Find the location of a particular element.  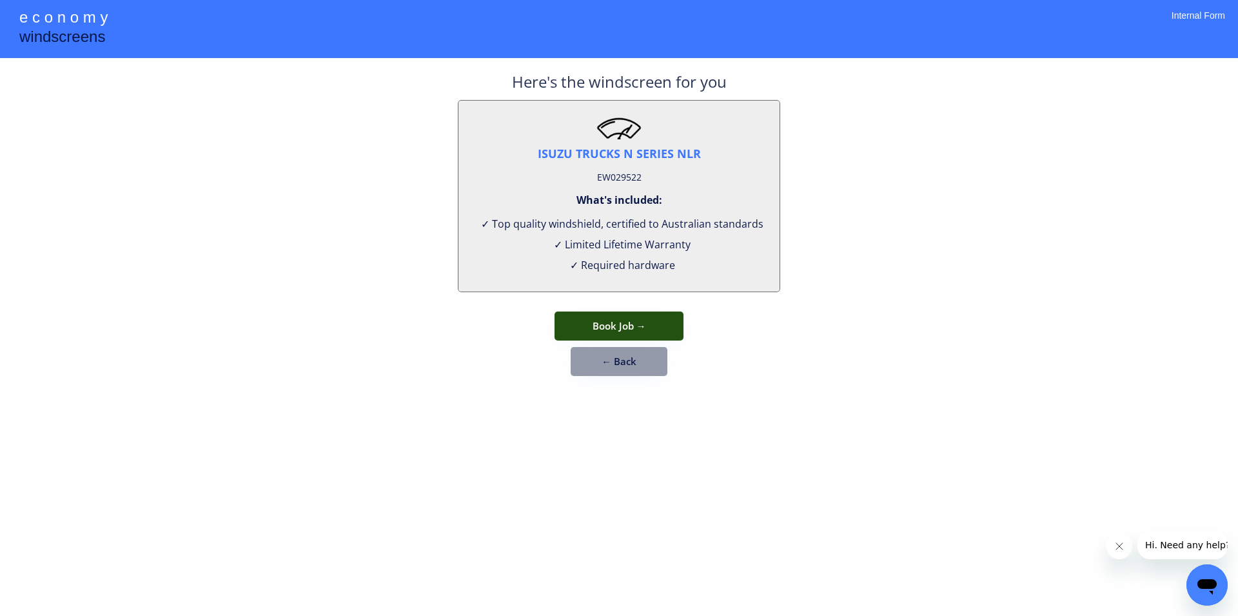

span: Hi. Need any help? is located at coordinates (50, 14).